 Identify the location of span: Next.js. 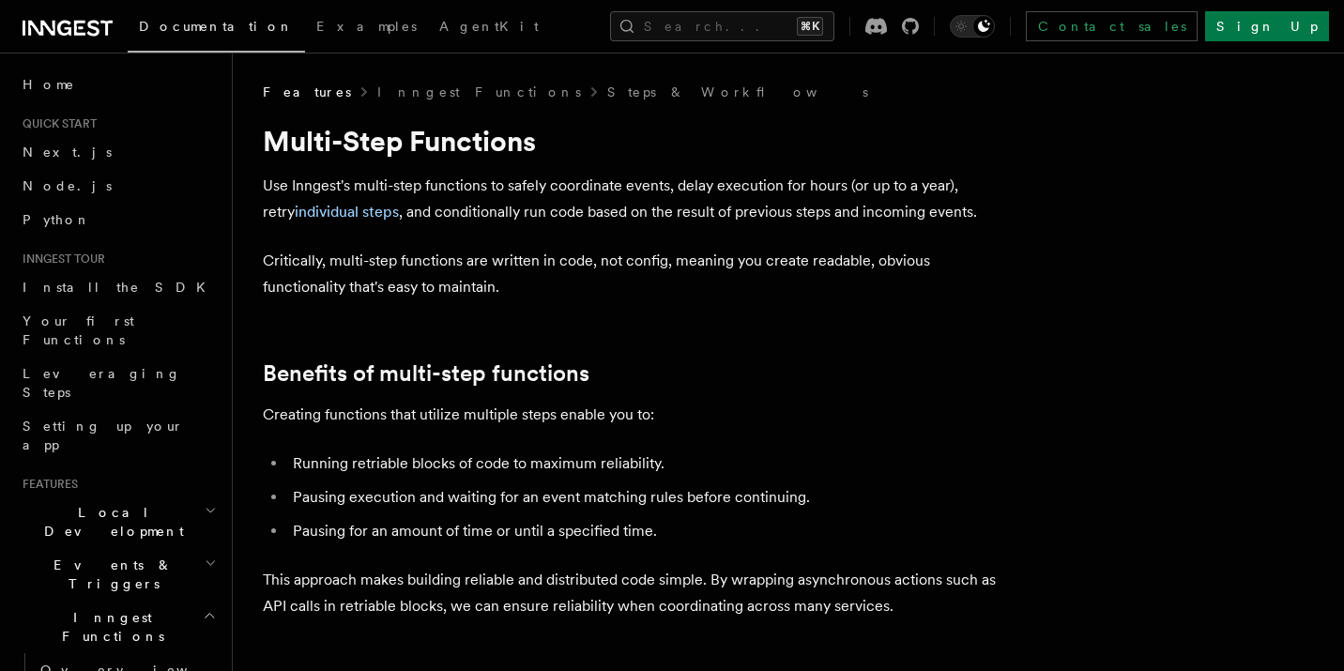
(67, 152).